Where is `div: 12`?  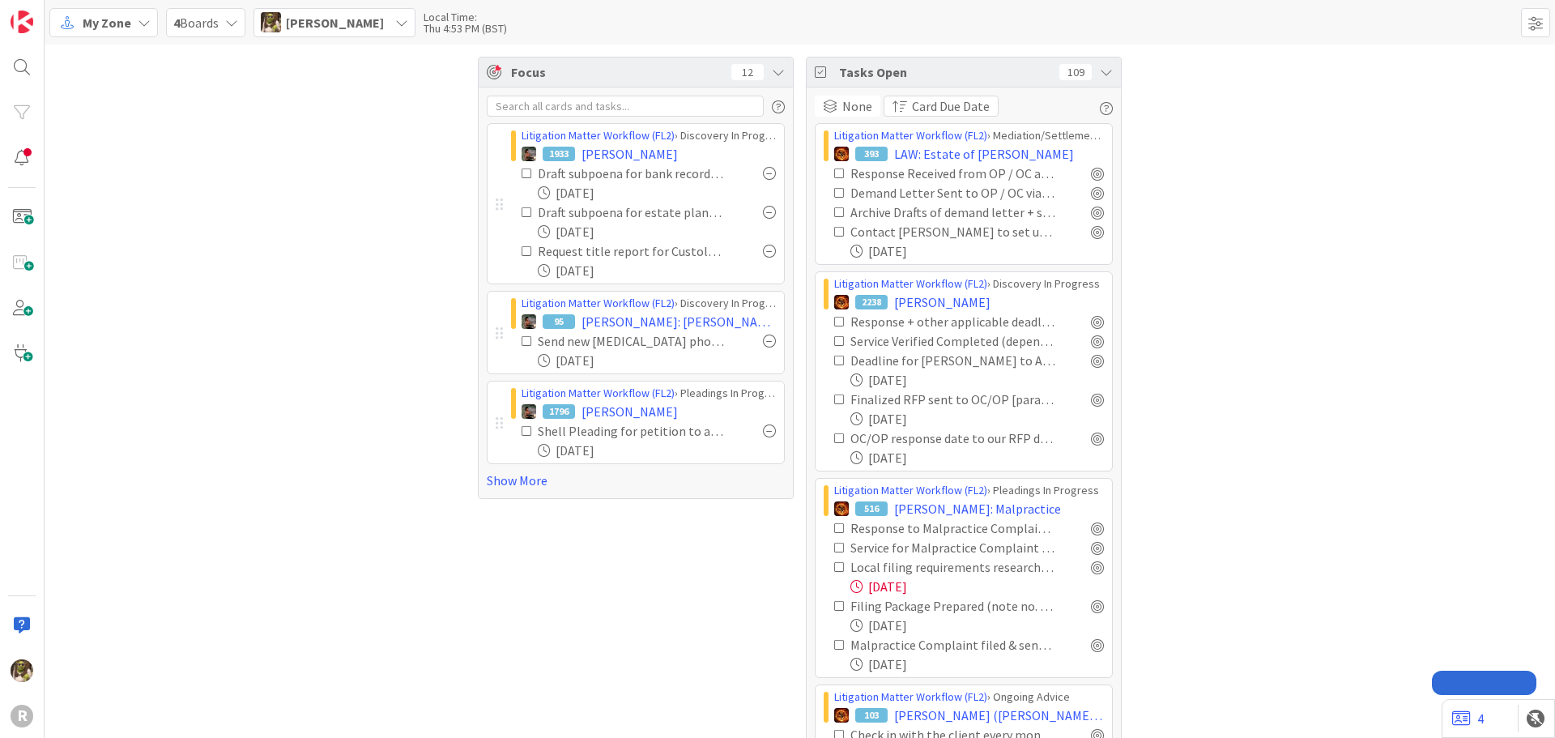 div: 12 is located at coordinates (748, 72).